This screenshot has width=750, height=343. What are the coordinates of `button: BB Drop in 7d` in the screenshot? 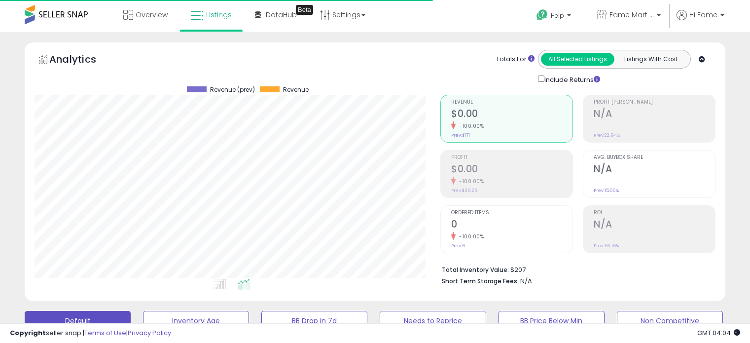 It's located at (314, 320).